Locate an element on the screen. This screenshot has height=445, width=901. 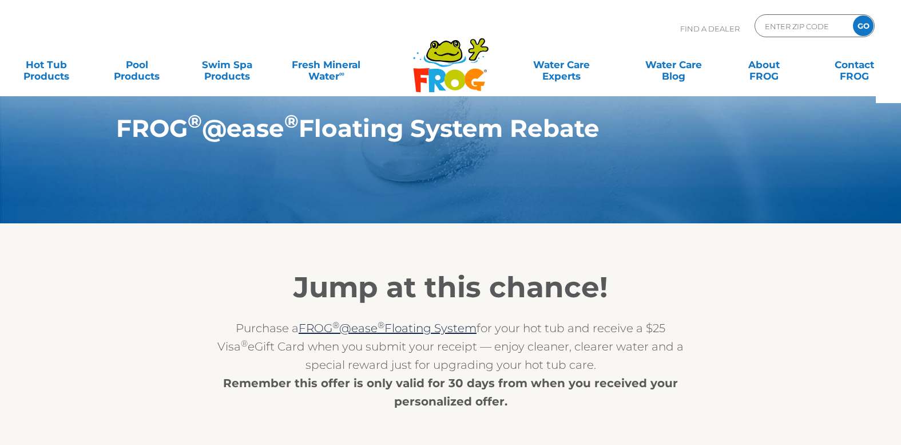
h1: FROG @ease Floating System Rebate is located at coordinates (424, 128).